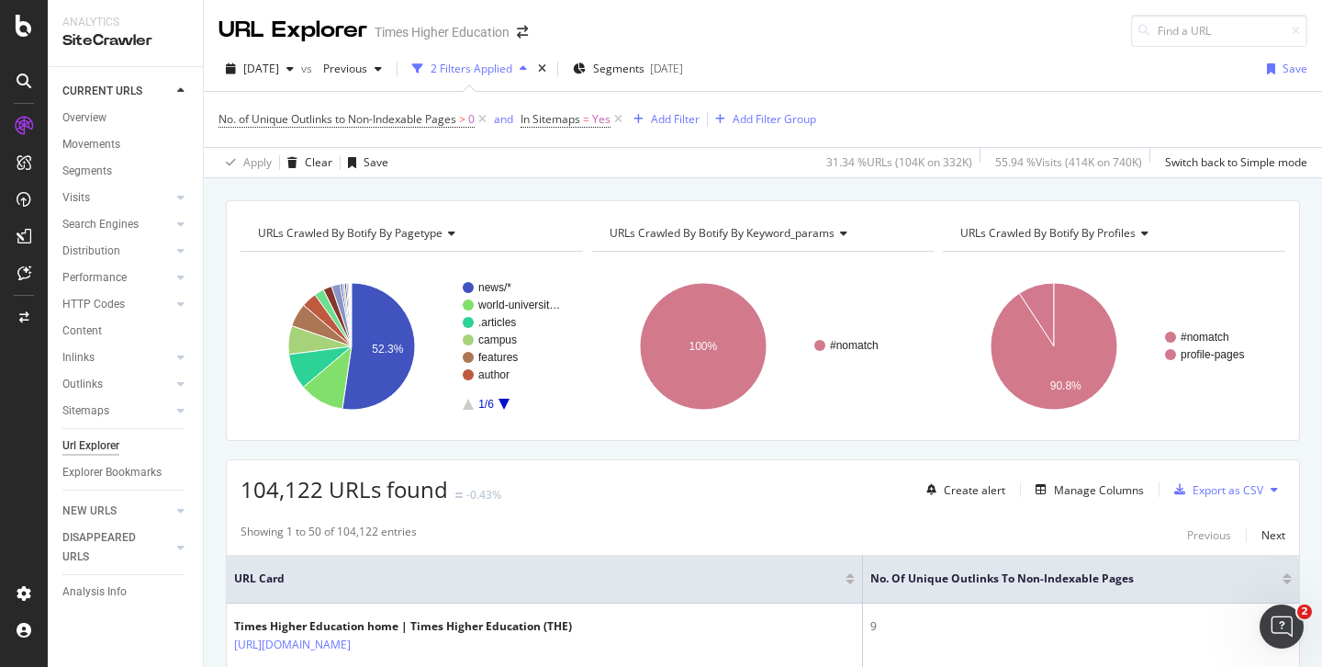 Image resolution: width=1322 pixels, height=667 pixels. Describe the element at coordinates (762, 233) in the screenshot. I see `h4: URLs Crawled By Botify By keyword_params` at that location.